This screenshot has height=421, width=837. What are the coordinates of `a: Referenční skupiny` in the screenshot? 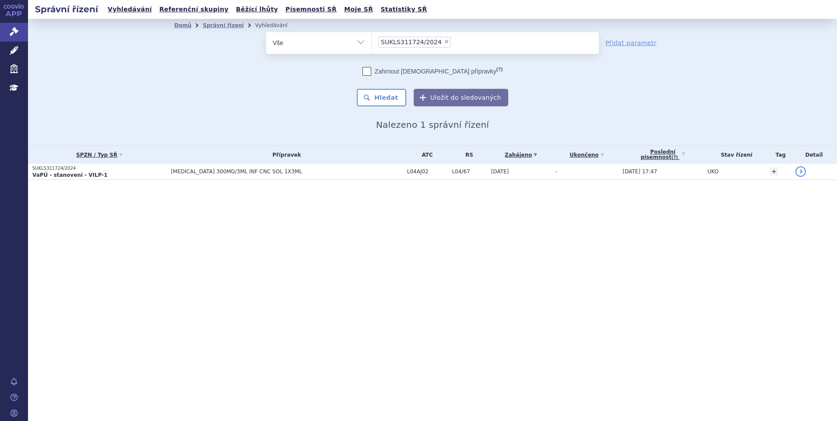 It's located at (194, 9).